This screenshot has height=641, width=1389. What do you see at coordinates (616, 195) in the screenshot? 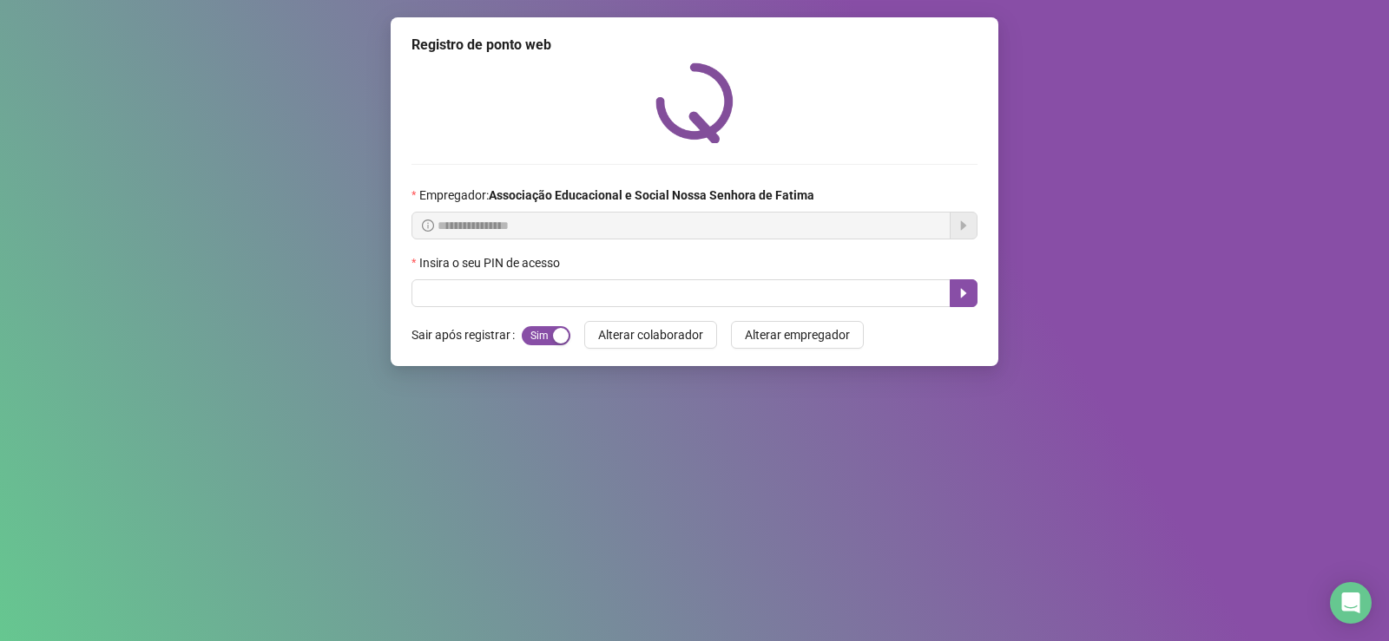
I see `span: Empregador :` at bounding box center [616, 195].